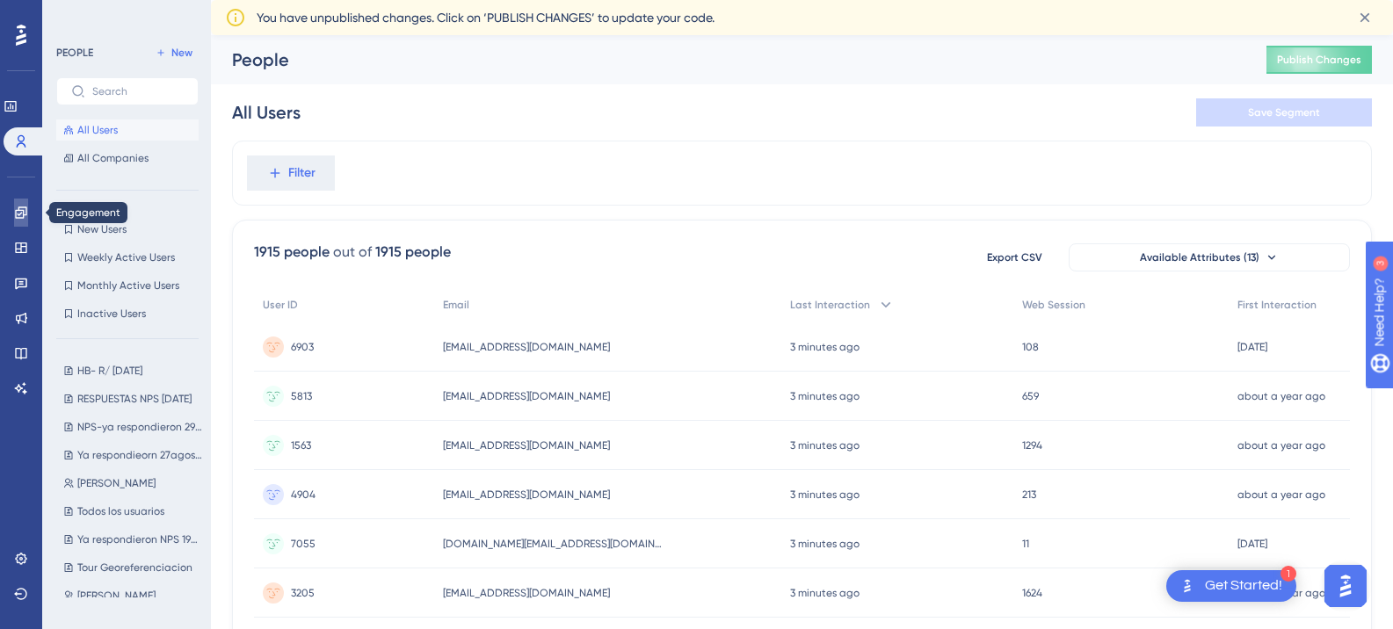 This screenshot has height=629, width=1393. Describe the element at coordinates (182, 53) in the screenshot. I see `span: New` at that location.